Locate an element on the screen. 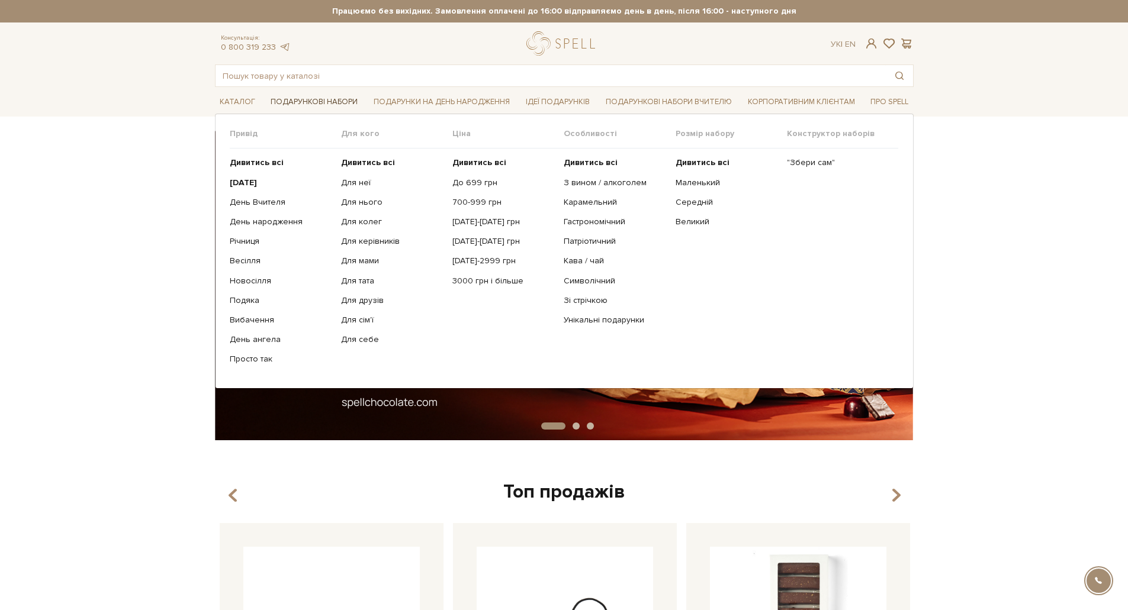 This screenshot has width=1128, height=610. a: Подяка is located at coordinates (281, 301).